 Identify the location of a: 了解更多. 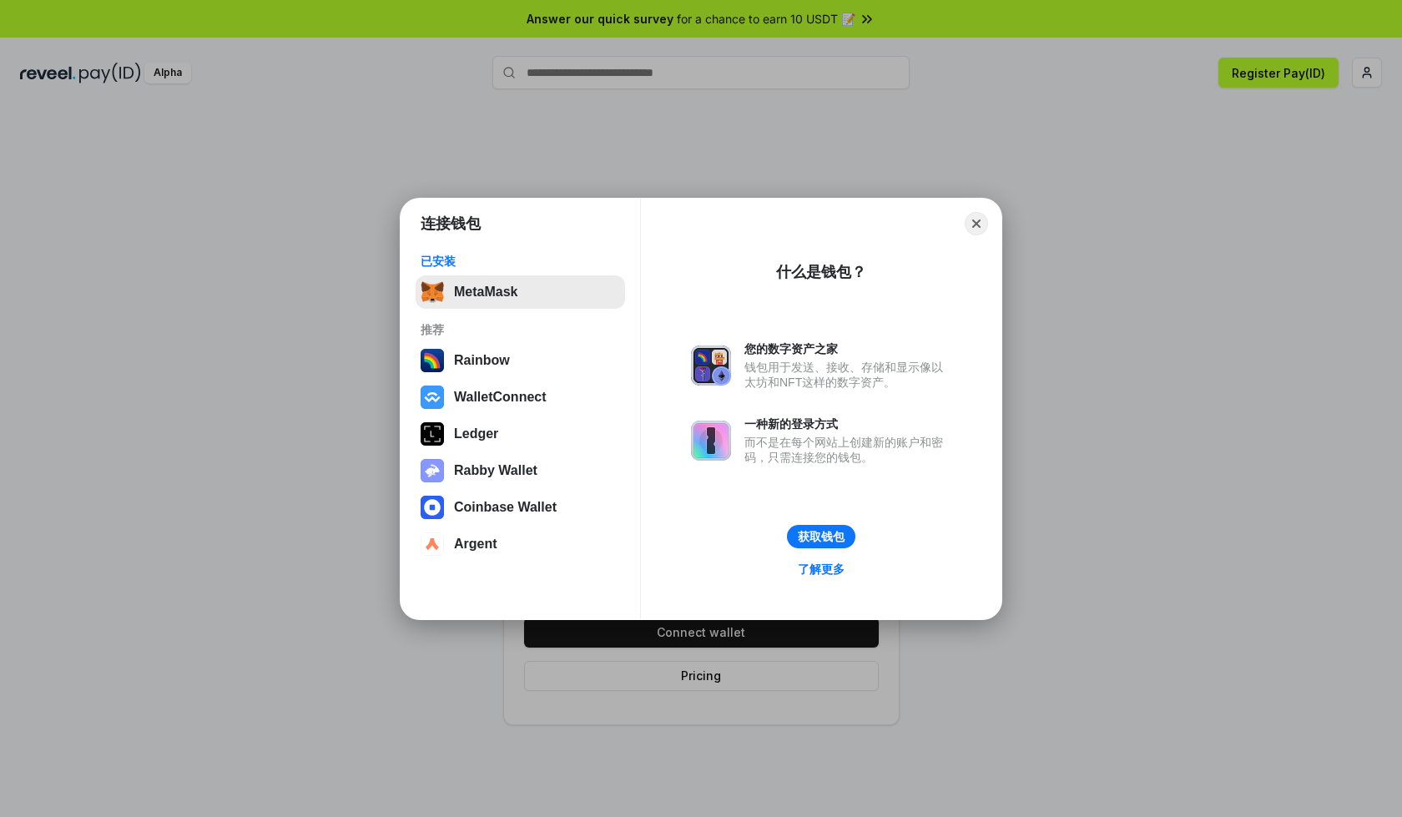
(821, 569).